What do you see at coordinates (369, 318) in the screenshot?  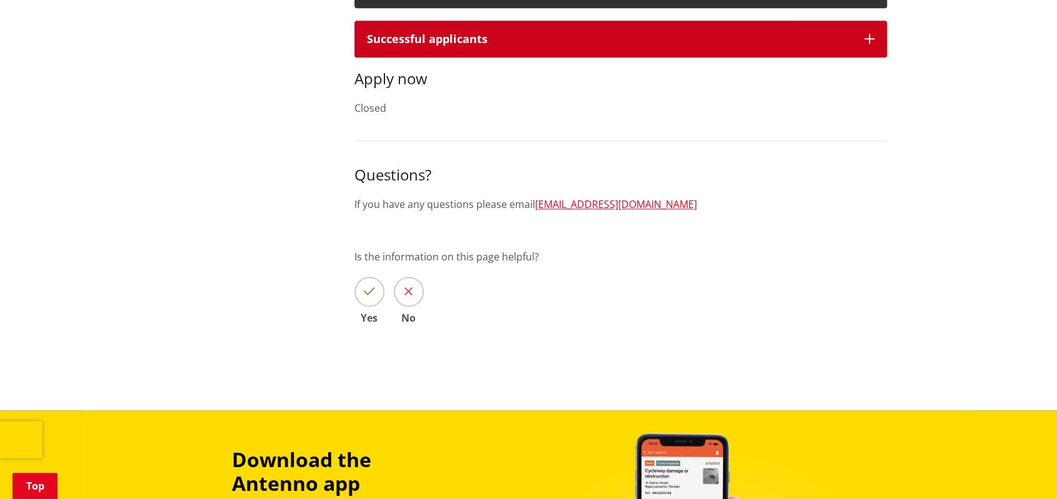 I see `span: Yes` at bounding box center [369, 318].